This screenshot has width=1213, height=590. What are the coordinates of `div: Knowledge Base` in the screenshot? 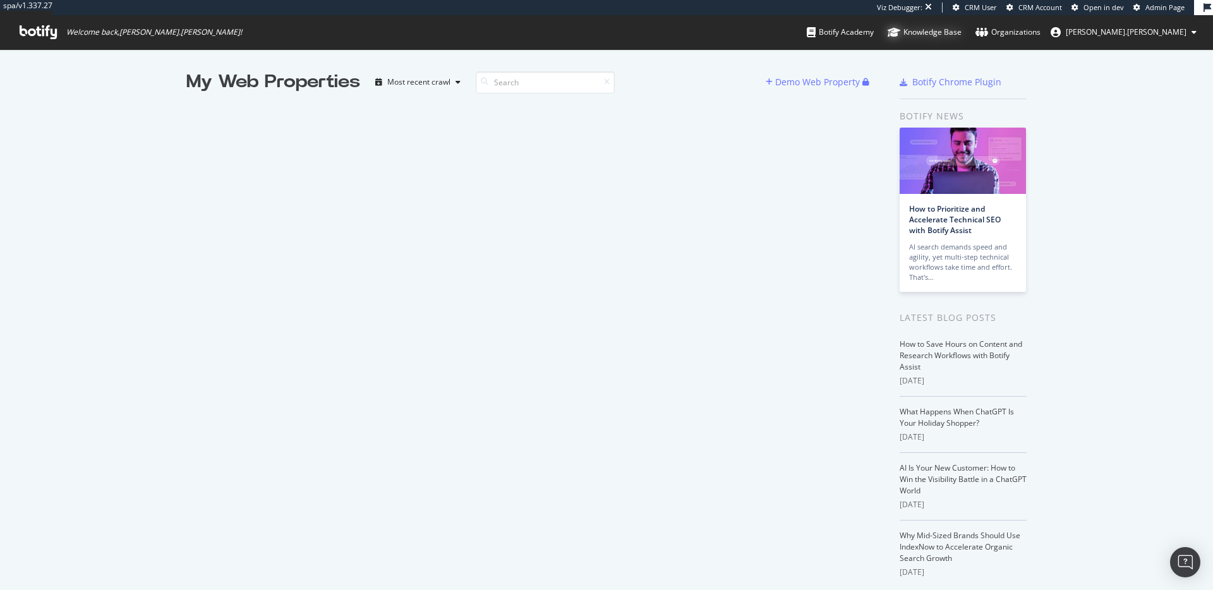 It's located at (924, 32).